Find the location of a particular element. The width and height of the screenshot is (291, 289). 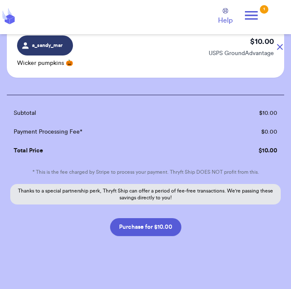

span: Help is located at coordinates (225, 20).